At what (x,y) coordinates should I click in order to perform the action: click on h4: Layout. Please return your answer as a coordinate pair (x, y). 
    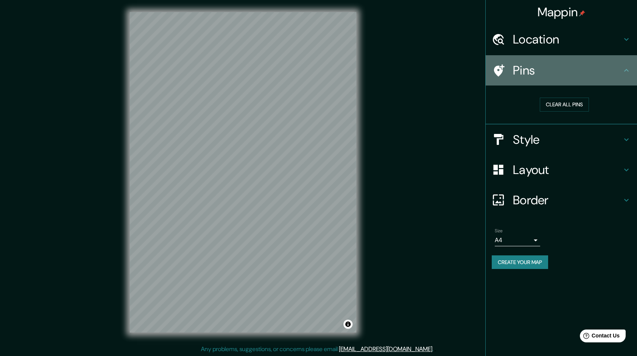
    Looking at the image, I should click on (567, 170).